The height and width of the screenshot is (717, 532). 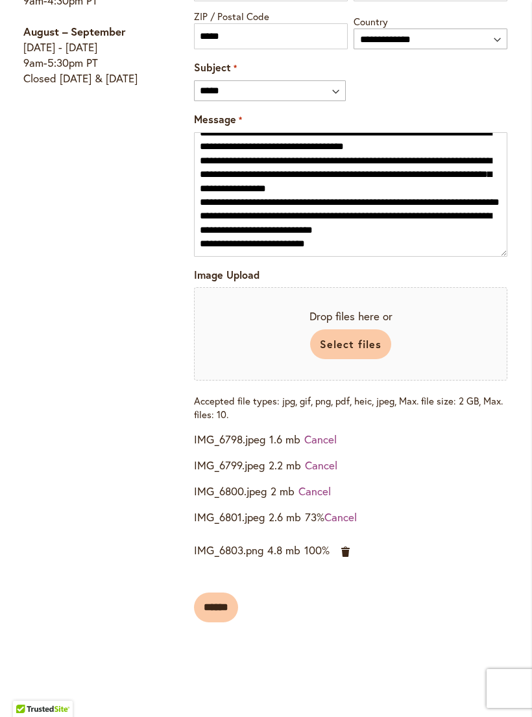 I want to click on label: ZIP / Postal Code, so click(x=270, y=15).